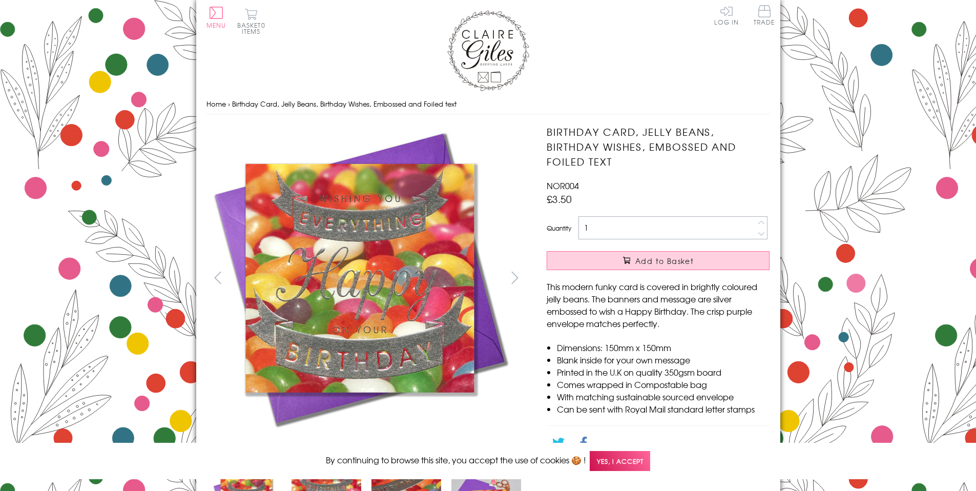 This screenshot has width=976, height=491. I want to click on li: Comes wrapped in Compostable bag, so click(663, 384).